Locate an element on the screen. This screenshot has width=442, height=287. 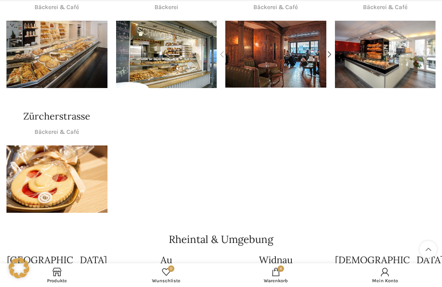
img: Rondelle_1 is located at coordinates (167, 54).